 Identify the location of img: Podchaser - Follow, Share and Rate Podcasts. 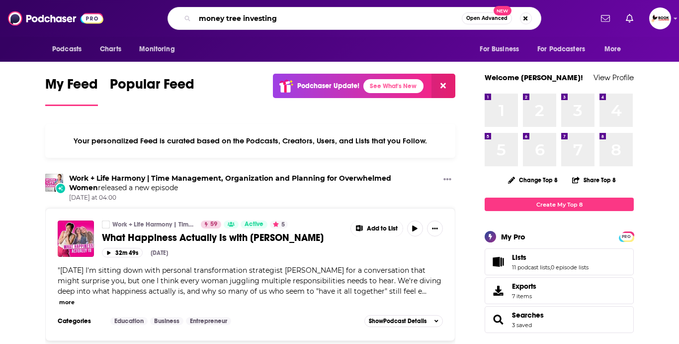
(56, 18).